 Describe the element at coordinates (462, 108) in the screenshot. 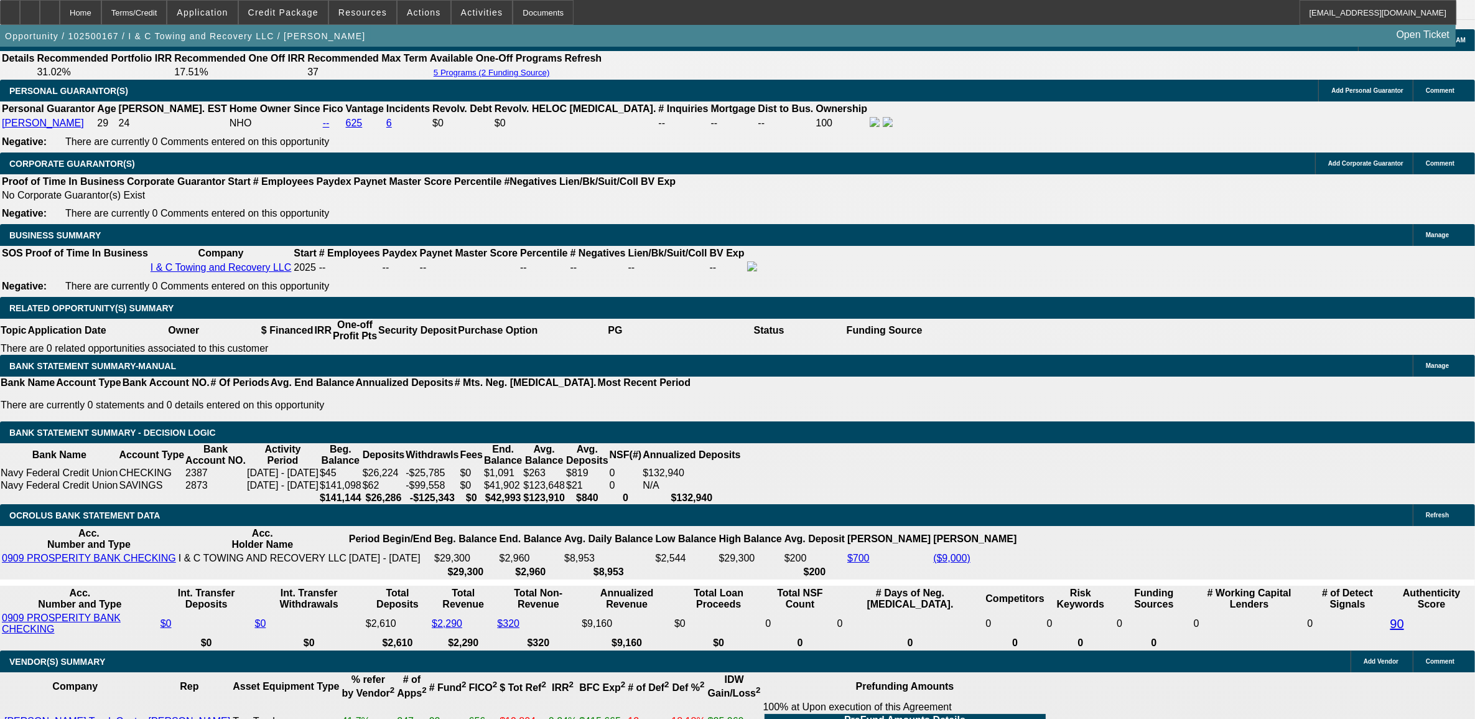

I see `b: Revolv. Debt` at that location.